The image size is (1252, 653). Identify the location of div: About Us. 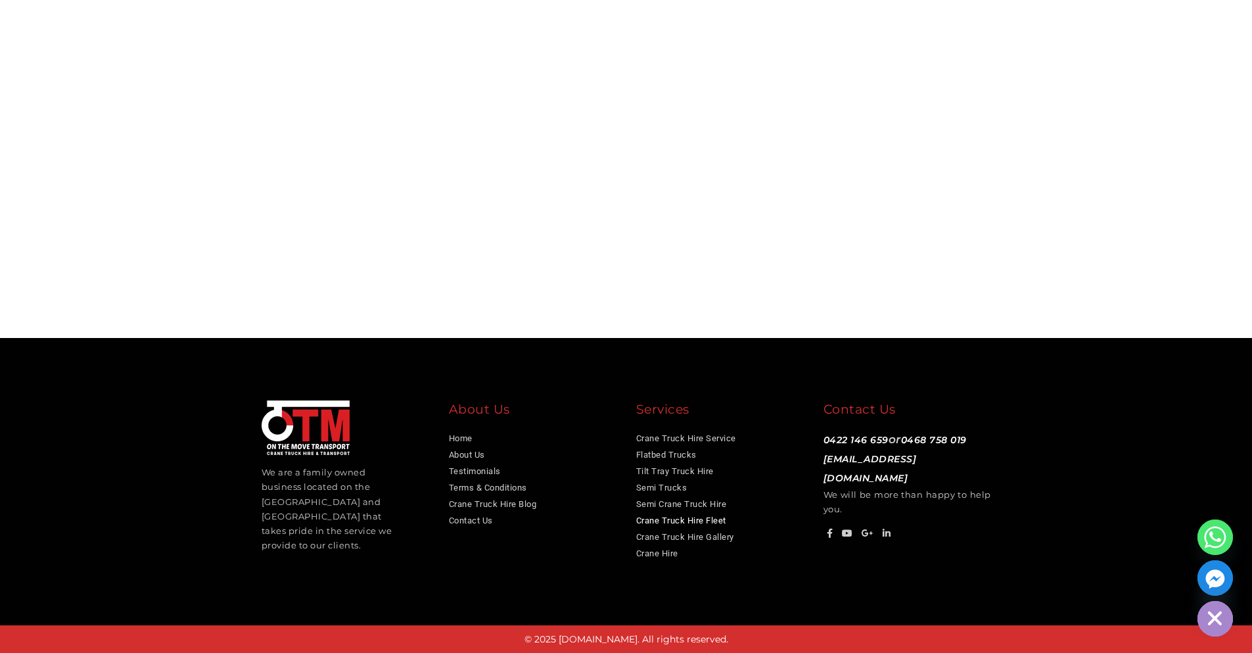
(532, 411).